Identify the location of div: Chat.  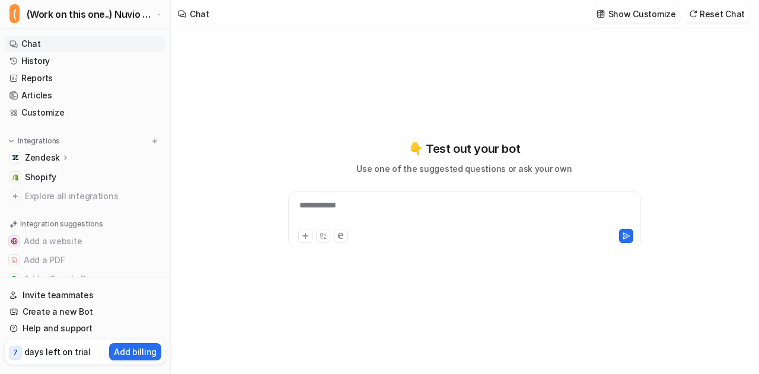
(199, 14).